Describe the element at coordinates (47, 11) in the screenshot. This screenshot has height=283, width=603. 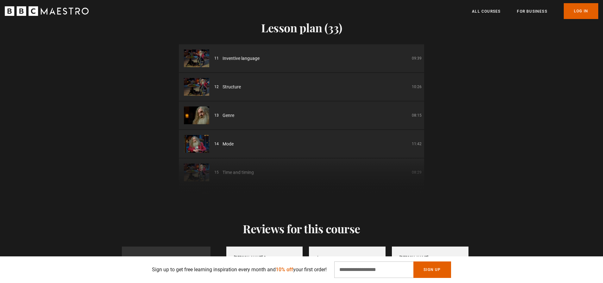
I see `svg: BBC Maestro` at that location.